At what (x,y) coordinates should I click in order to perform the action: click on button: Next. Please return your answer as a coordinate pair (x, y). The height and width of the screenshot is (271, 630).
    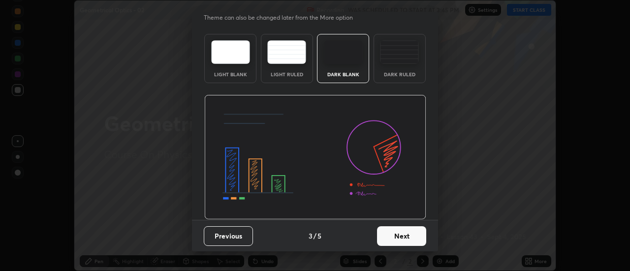
    Looking at the image, I should click on (402, 236).